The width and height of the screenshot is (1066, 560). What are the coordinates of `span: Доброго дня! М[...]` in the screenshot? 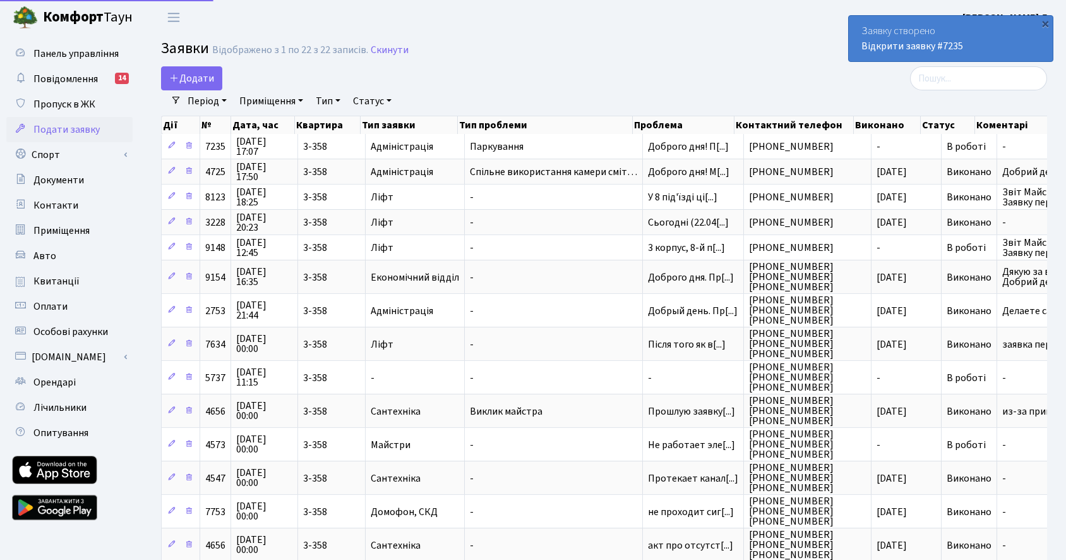 It's located at (689, 172).